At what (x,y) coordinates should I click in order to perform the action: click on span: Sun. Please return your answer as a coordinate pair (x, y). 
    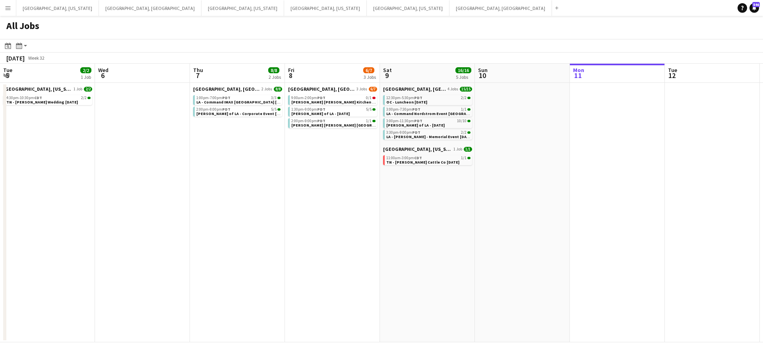
    Looking at the image, I should click on (483, 70).